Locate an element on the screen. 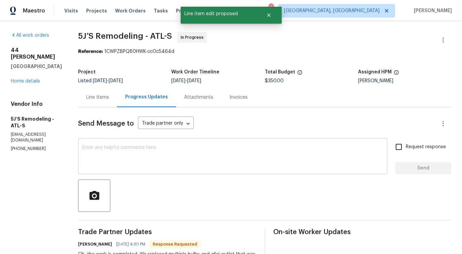  div: 1 is located at coordinates (271, 7).